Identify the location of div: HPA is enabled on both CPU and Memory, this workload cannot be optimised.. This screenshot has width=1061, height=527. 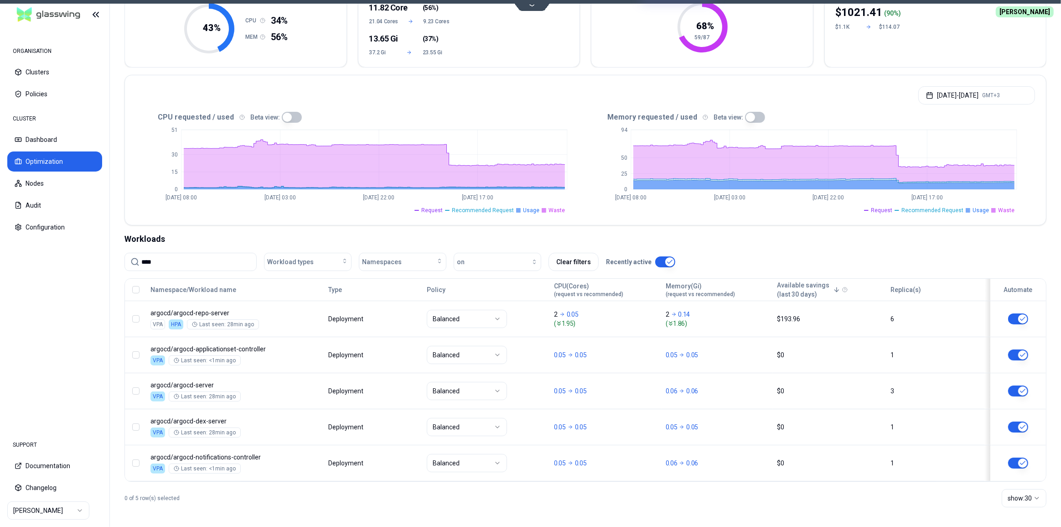
(176, 324).